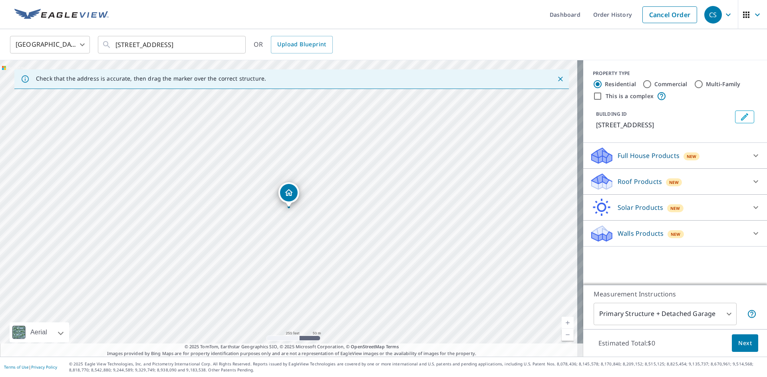 The height and width of the screenshot is (377, 767). Describe the element at coordinates (568, 323) in the screenshot. I see `a: Current Level 17, Zoom In` at that location.